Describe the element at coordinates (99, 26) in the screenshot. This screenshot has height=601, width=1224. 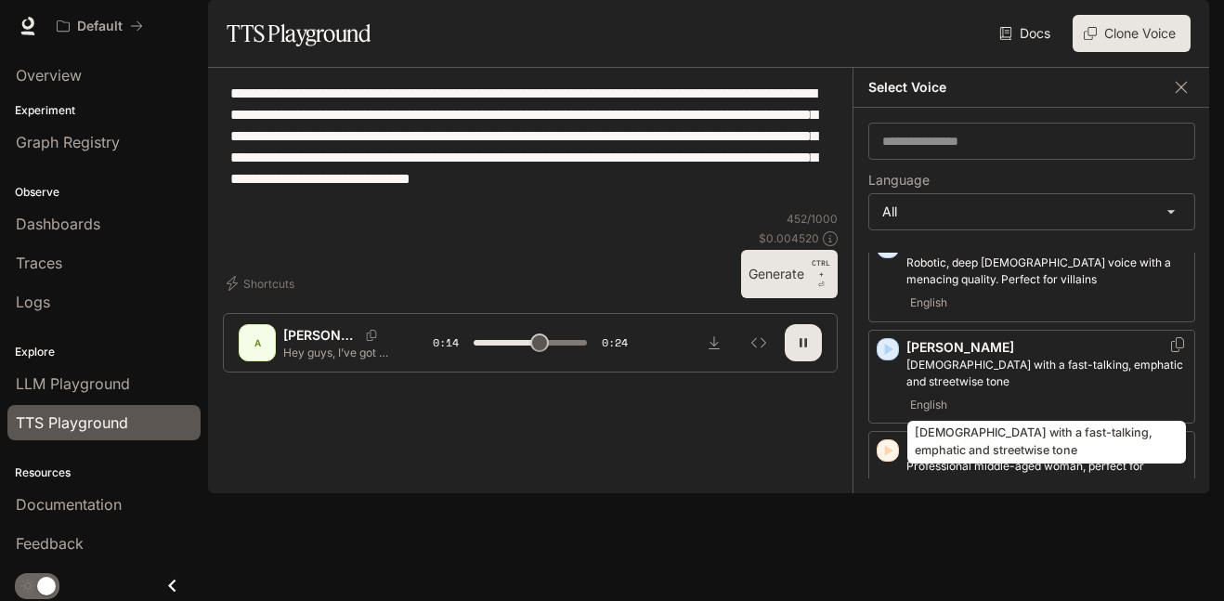
I see `button: All workspaces` at that location.